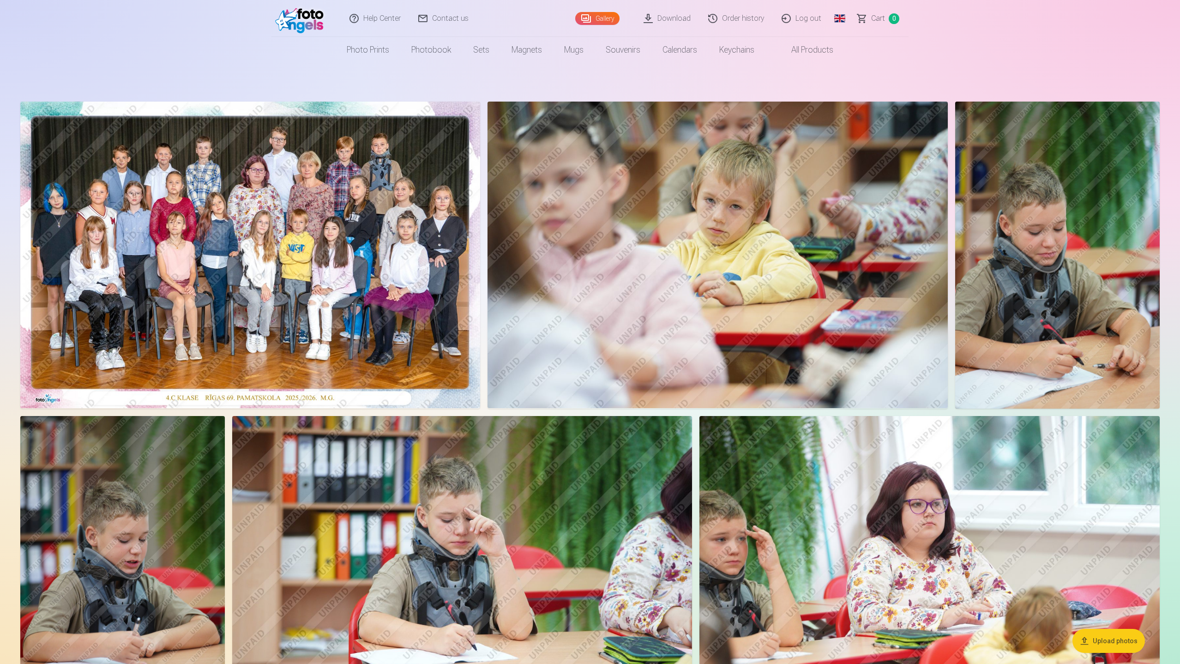  I want to click on a: Keychains, so click(737, 50).